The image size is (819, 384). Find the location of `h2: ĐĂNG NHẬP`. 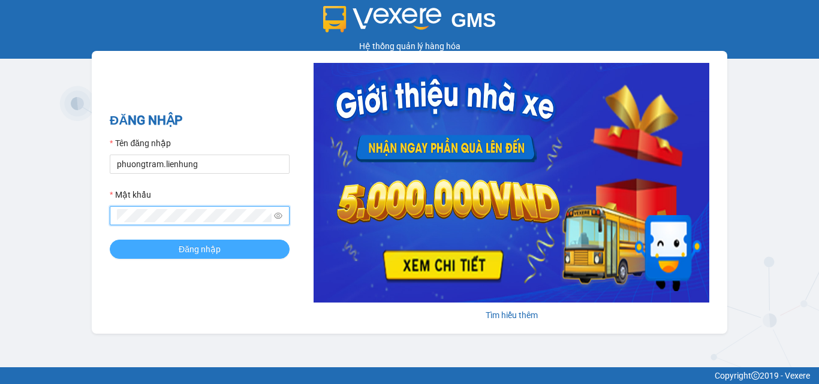

h2: ĐĂNG NHẬP is located at coordinates (200, 120).